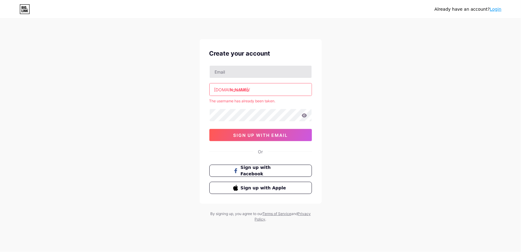 The image size is (521, 252). I want to click on input: Email, so click(261, 72).